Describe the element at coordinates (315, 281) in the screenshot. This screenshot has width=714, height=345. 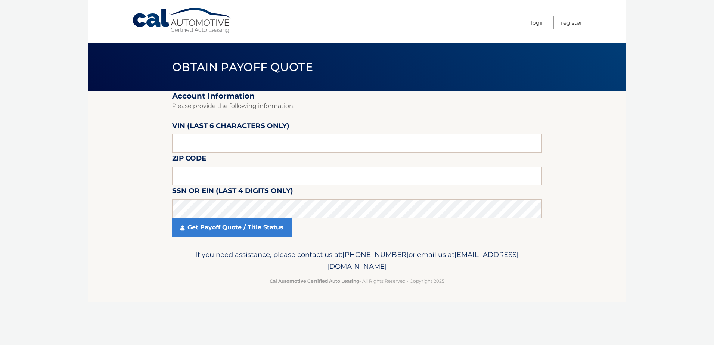
I see `strong: Cal Automotive Certified Auto Leasing` at that location.